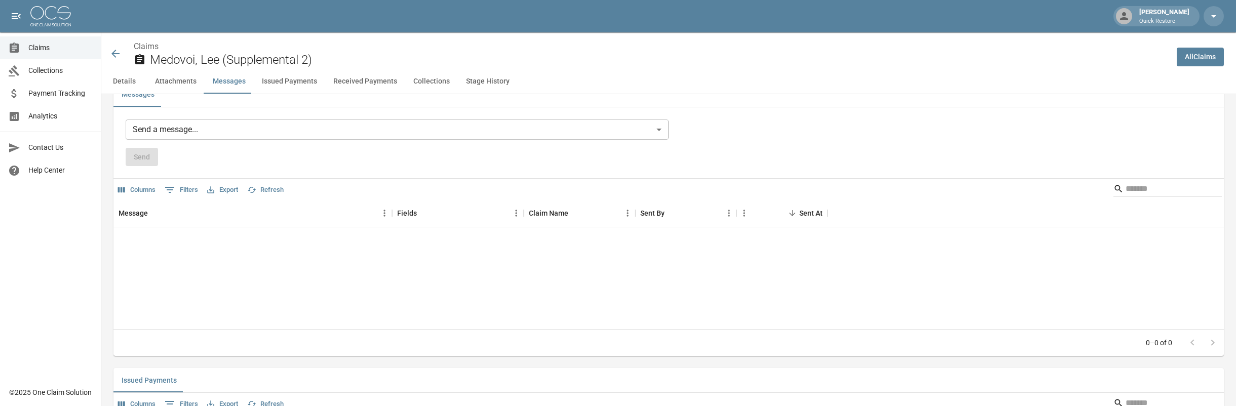 This screenshot has height=406, width=1236. Describe the element at coordinates (60, 93) in the screenshot. I see `span: Payment Tracking` at that location.